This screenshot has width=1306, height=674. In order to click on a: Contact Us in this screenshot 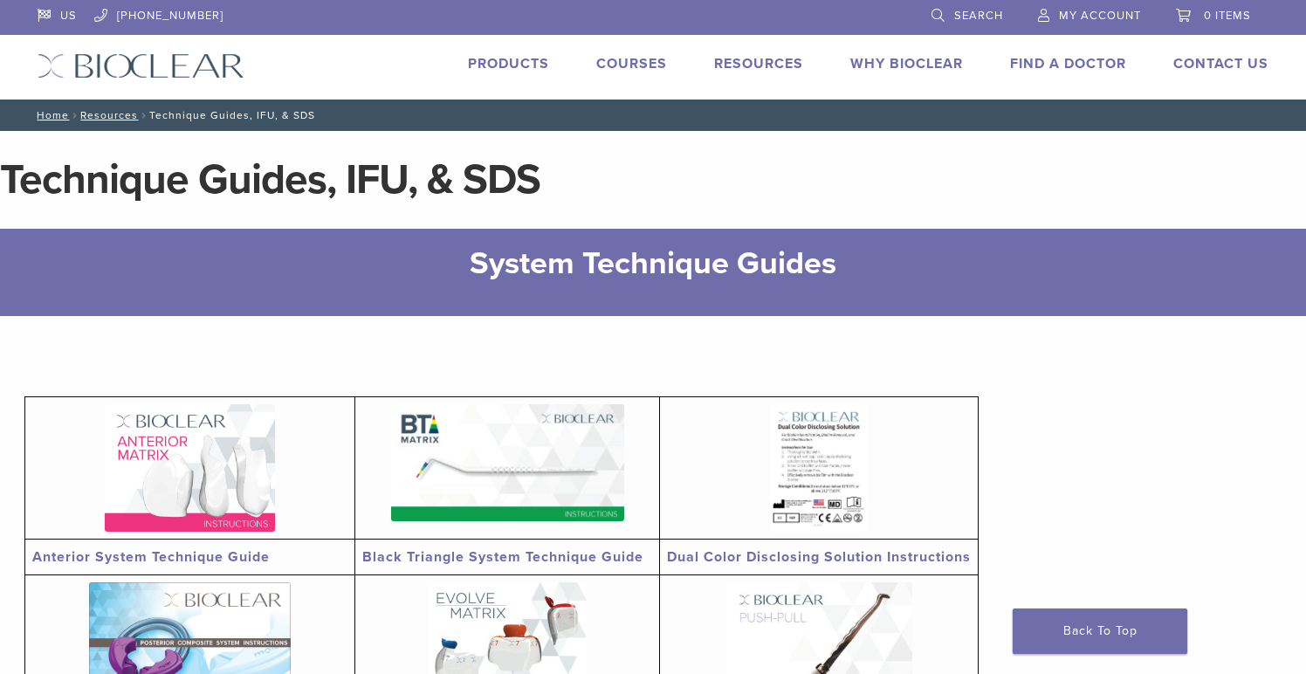, I will do `click(1221, 64)`.